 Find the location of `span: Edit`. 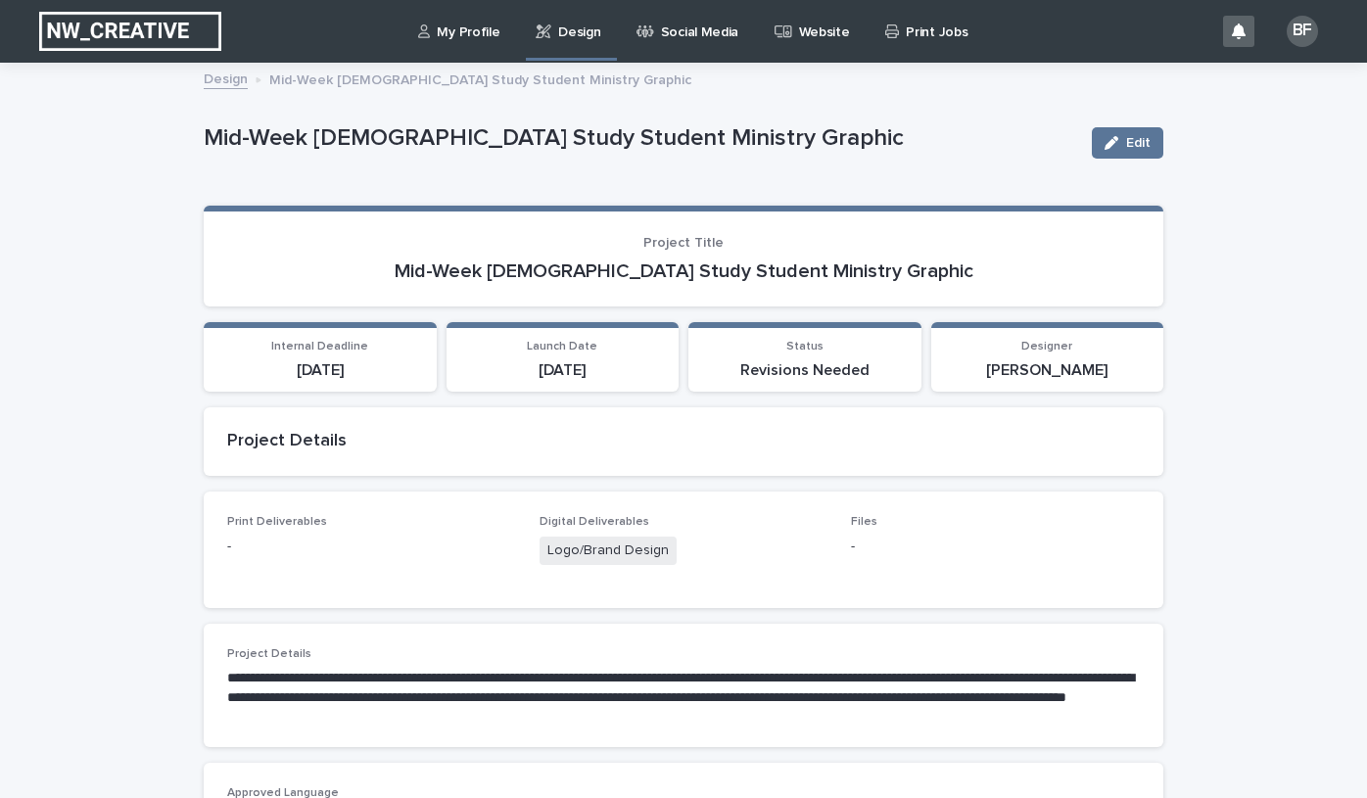

span: Edit is located at coordinates (1138, 143).